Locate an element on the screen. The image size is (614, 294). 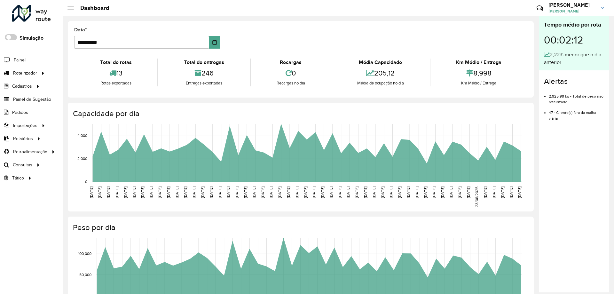
div: 246 is located at coordinates (204, 73).